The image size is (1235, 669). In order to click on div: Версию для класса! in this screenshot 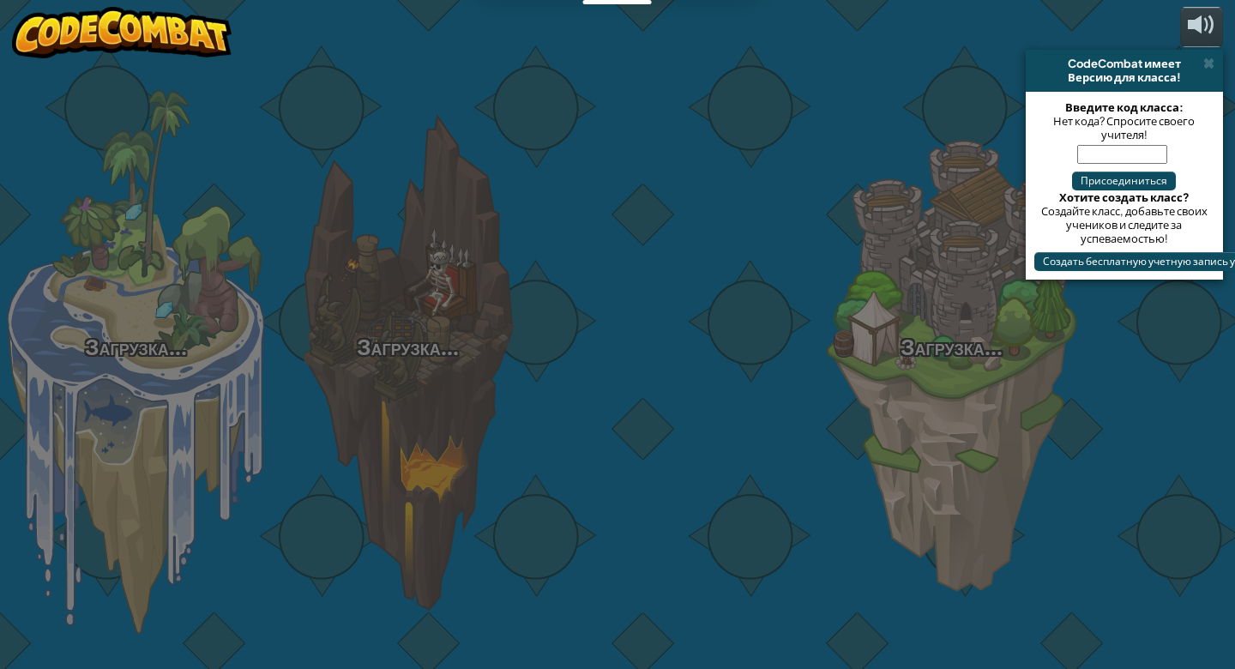, I will do `click(1124, 77)`.